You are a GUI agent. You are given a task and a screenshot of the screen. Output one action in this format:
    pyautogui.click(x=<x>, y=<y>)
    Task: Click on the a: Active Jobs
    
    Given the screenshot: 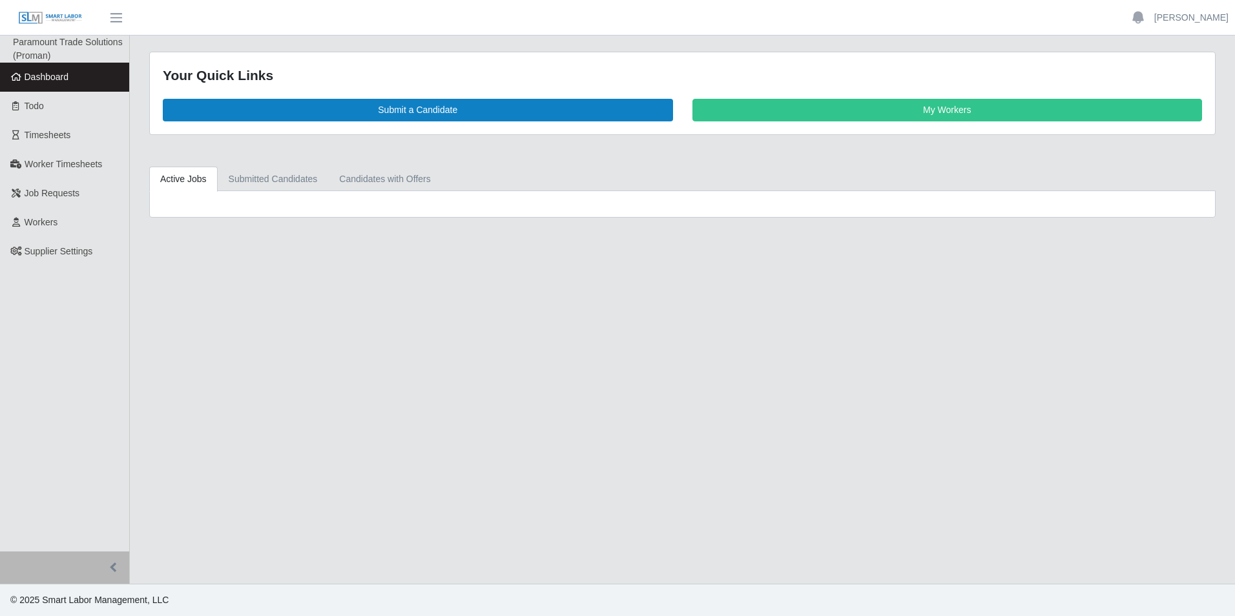 What is the action you would take?
    pyautogui.click(x=184, y=179)
    